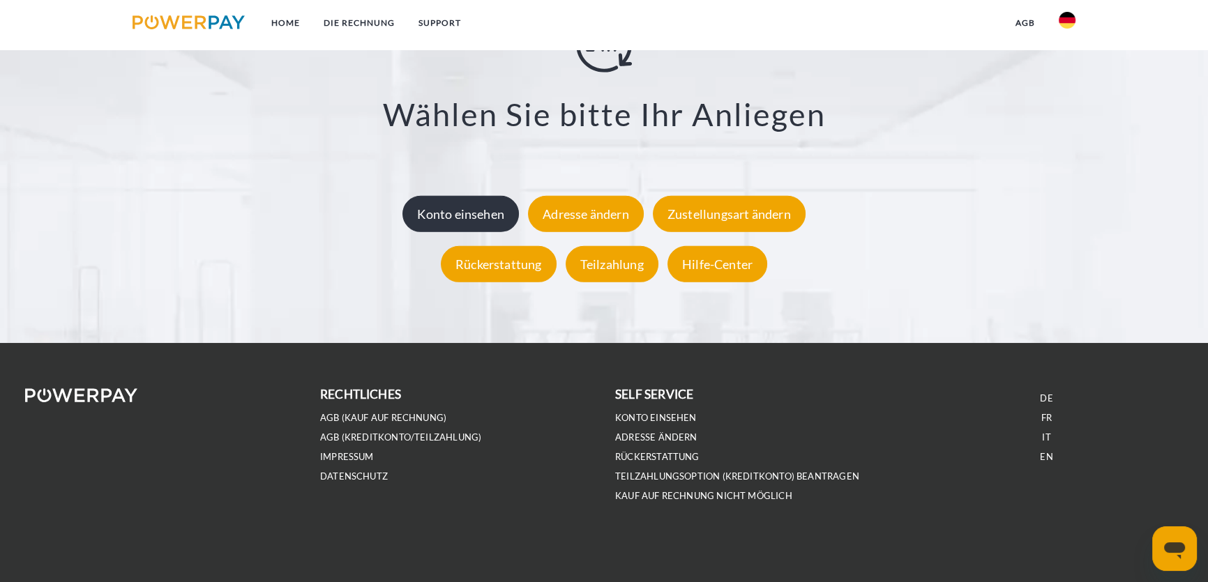  What do you see at coordinates (188, 22) in the screenshot?
I see `img: logo-powerpay.svg` at bounding box center [188, 22].